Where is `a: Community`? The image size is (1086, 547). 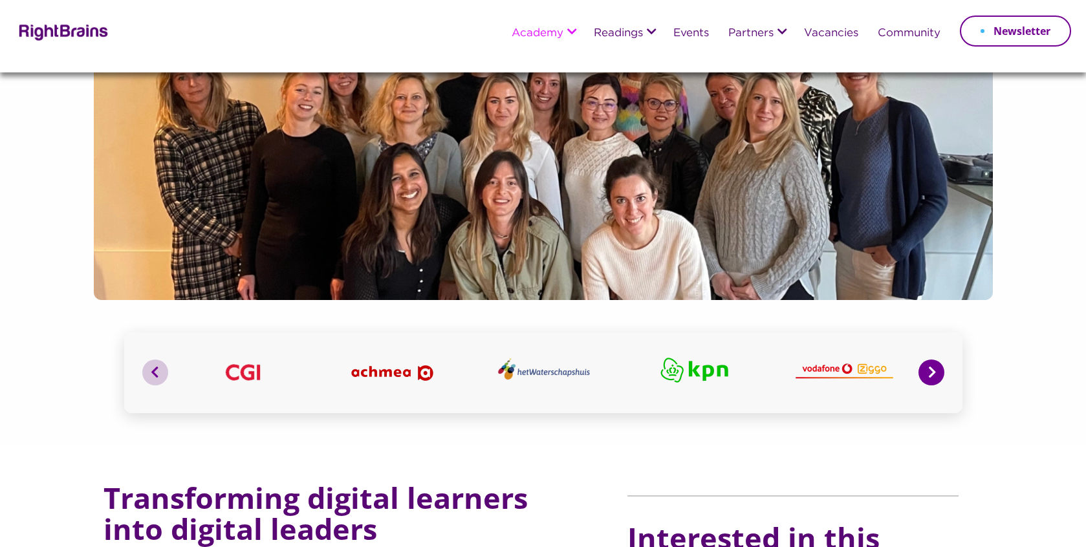 a: Community is located at coordinates (909, 34).